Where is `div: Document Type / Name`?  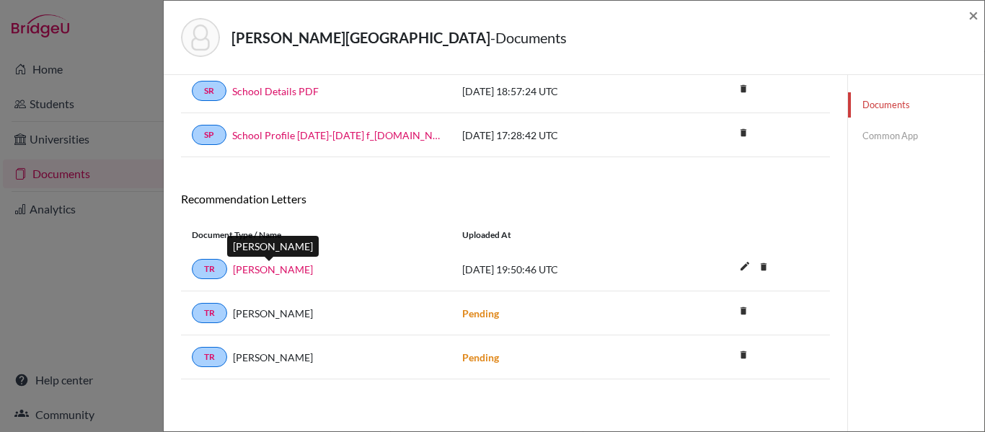 div: Document Type / Name is located at coordinates (316, 235).